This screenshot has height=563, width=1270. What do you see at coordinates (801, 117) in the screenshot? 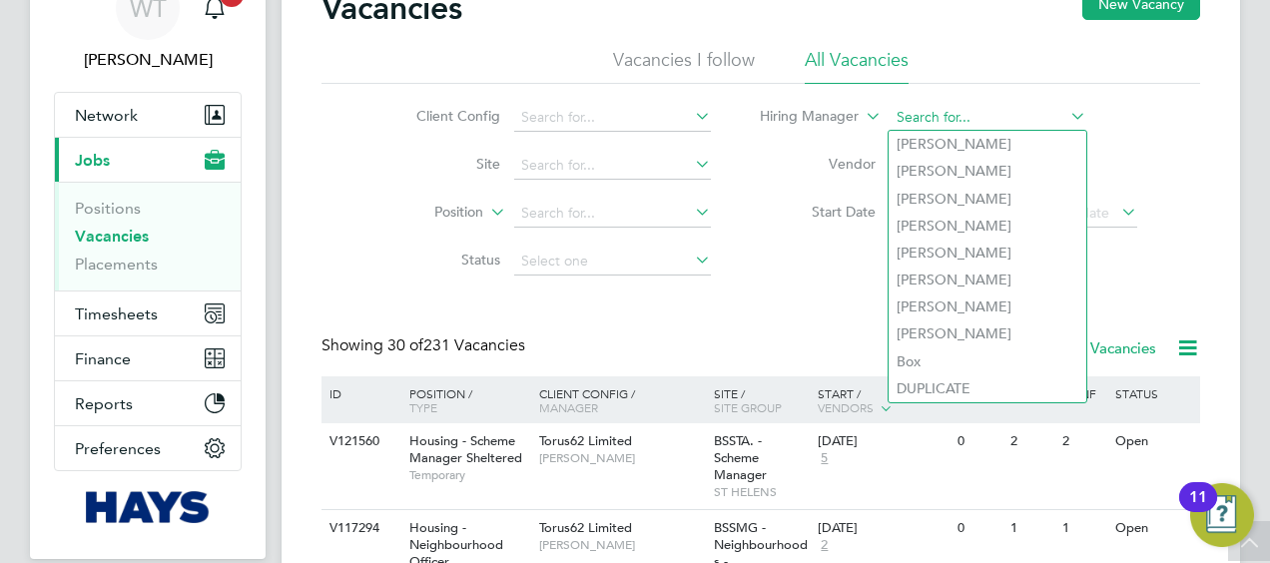
I see `label: Hiring Manager` at bounding box center [801, 117].